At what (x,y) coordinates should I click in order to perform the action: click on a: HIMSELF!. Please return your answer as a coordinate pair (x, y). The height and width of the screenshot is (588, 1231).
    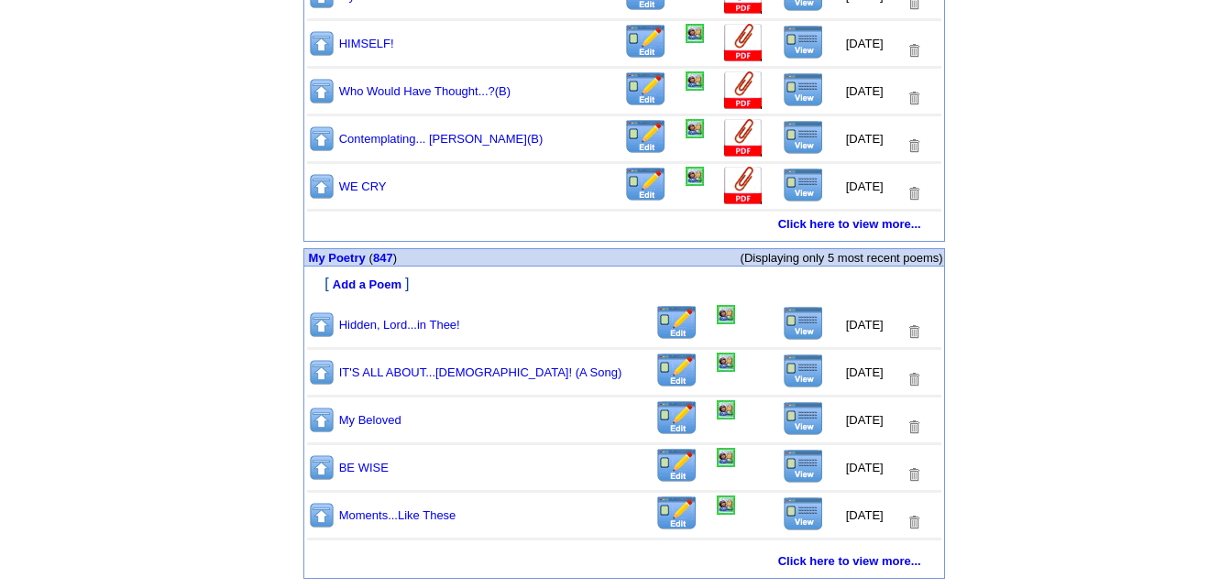
    Looking at the image, I should click on (367, 43).